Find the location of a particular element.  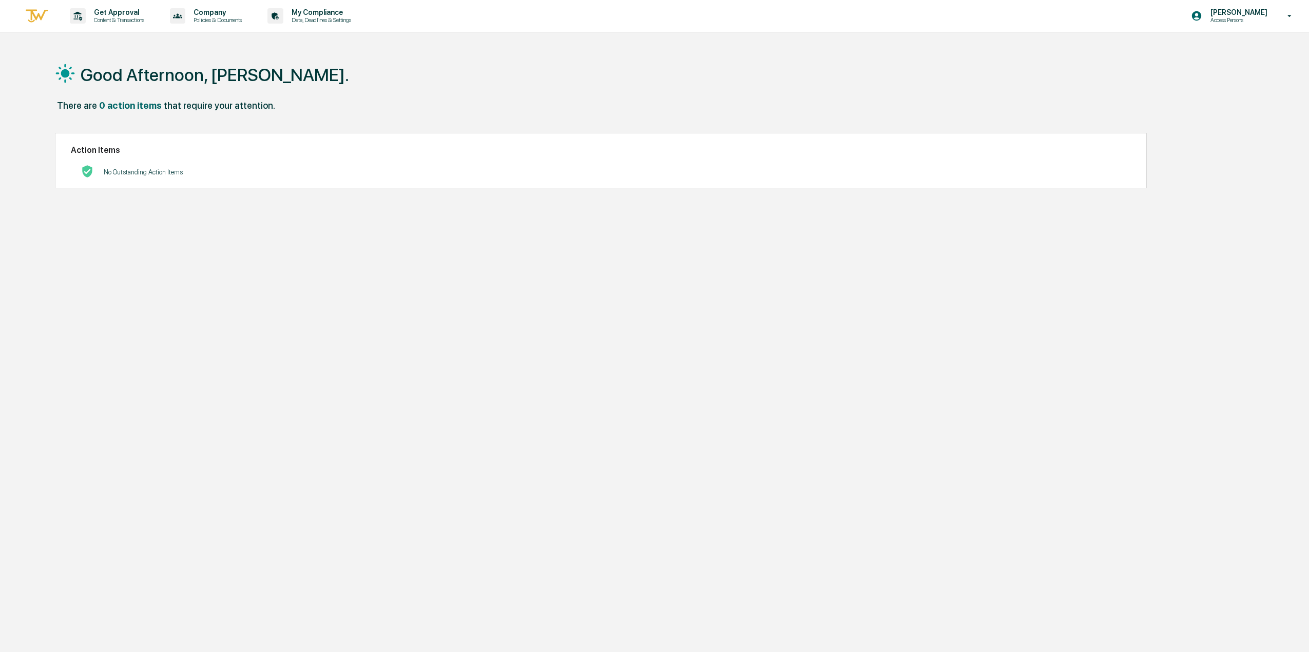

p: No Outstanding Action Items is located at coordinates (143, 172).